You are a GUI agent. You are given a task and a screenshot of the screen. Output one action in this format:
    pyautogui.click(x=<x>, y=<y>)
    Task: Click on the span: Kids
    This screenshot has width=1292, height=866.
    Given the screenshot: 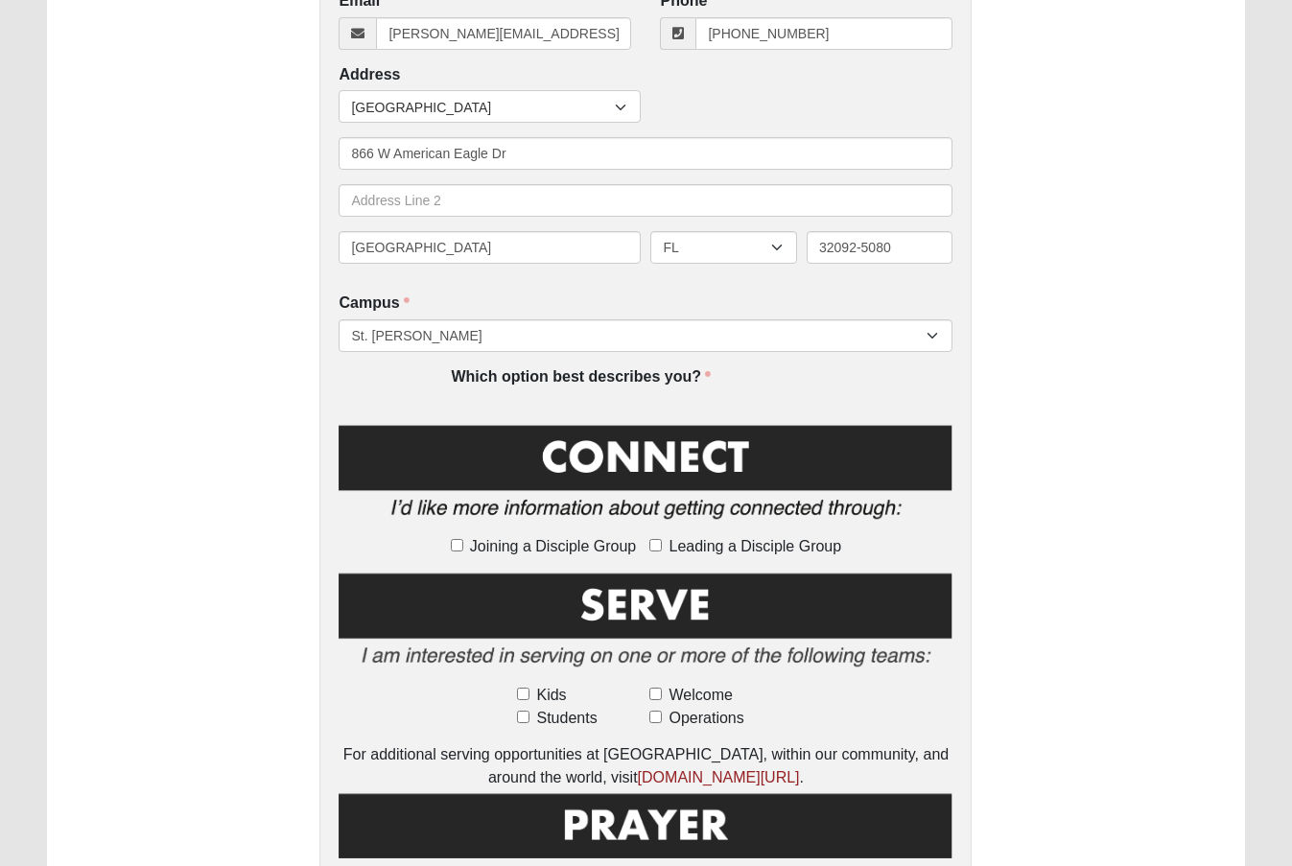 What is the action you would take?
    pyautogui.click(x=551, y=695)
    